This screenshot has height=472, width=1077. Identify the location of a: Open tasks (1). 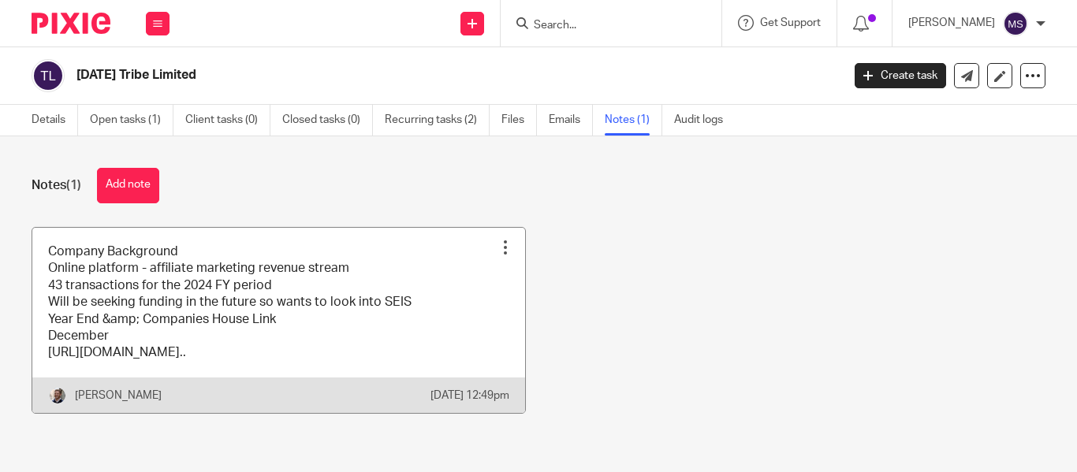
(132, 120).